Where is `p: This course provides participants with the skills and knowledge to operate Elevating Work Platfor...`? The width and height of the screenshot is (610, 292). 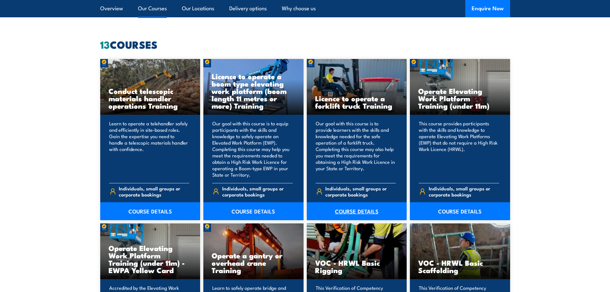
p: This course provides participants with the skills and knowledge to operate Elevating Work Platfor... is located at coordinates (459, 149).